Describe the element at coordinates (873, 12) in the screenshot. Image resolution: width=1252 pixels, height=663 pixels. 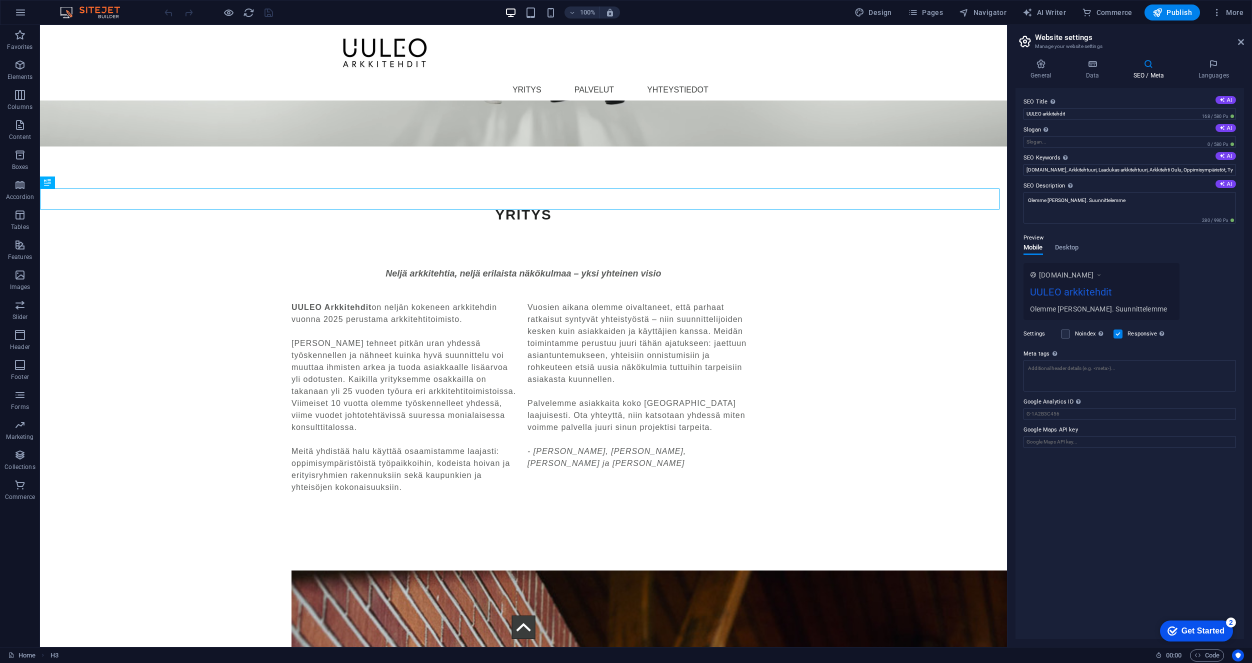
I see `span: Design` at that location.